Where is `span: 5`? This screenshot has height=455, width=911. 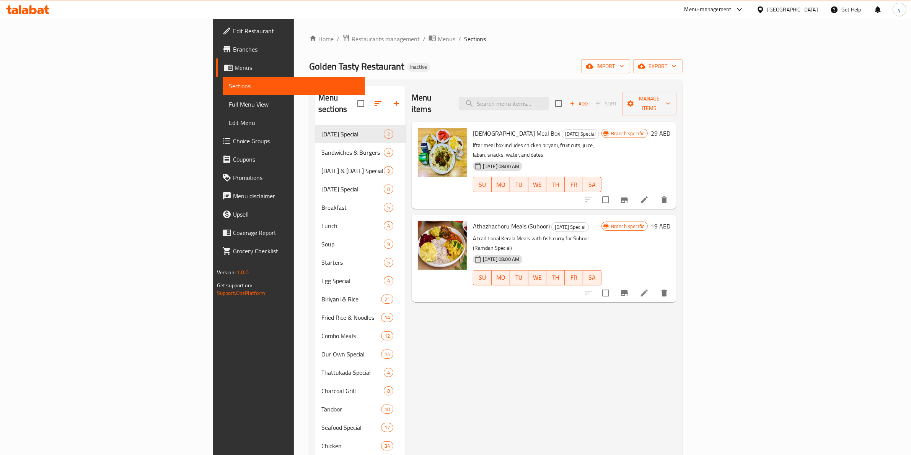 span: 5 is located at coordinates (388, 263).